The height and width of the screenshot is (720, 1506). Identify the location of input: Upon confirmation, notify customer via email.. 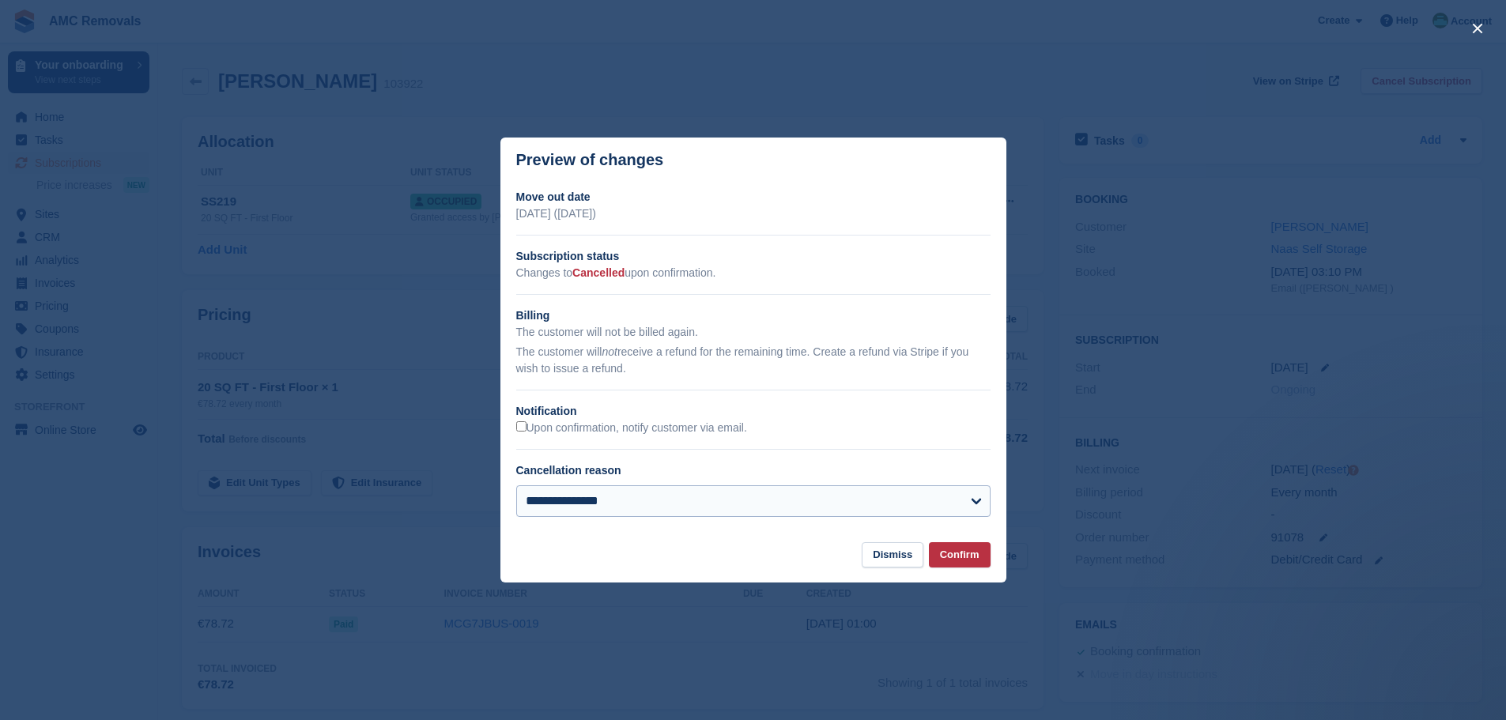
(521, 426).